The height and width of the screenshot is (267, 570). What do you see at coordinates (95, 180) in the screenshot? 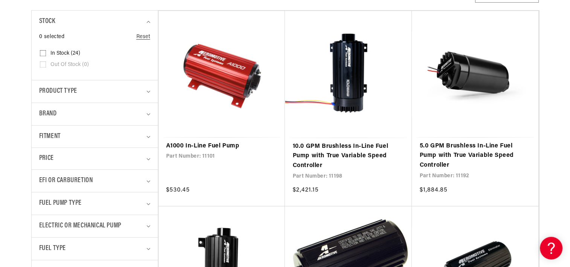
I see `summary: EFI or Carburetion (0 selected)` at bounding box center [95, 180].